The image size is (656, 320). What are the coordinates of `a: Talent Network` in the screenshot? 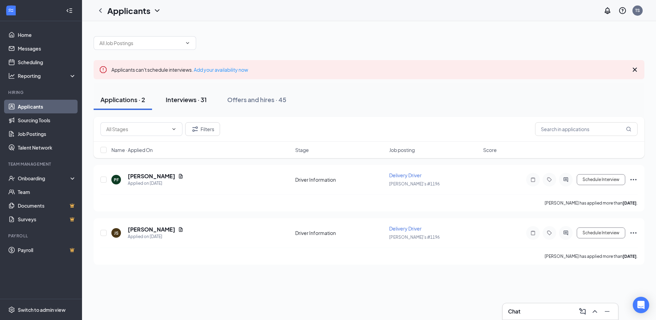 It's located at (47, 148).